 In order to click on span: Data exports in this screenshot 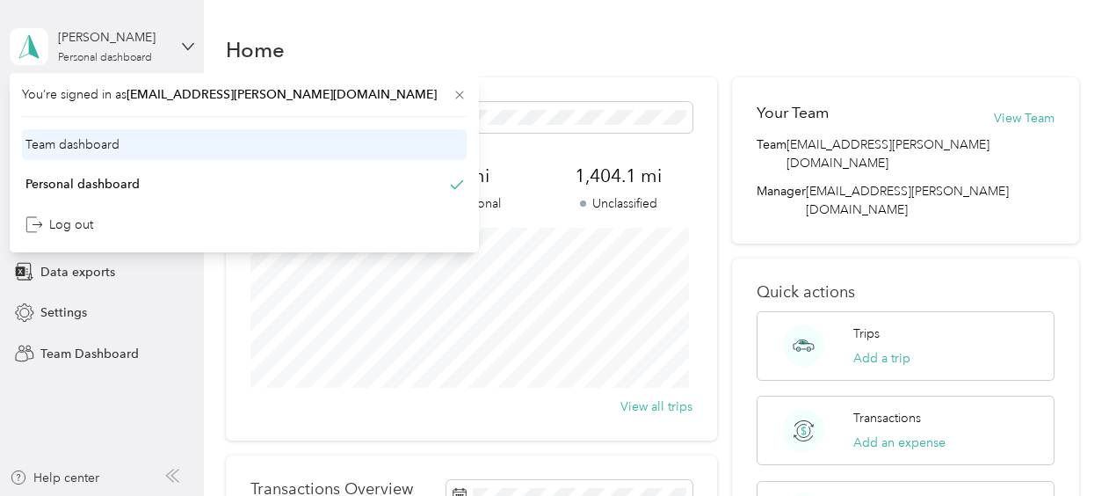, I will do `click(77, 272)`.